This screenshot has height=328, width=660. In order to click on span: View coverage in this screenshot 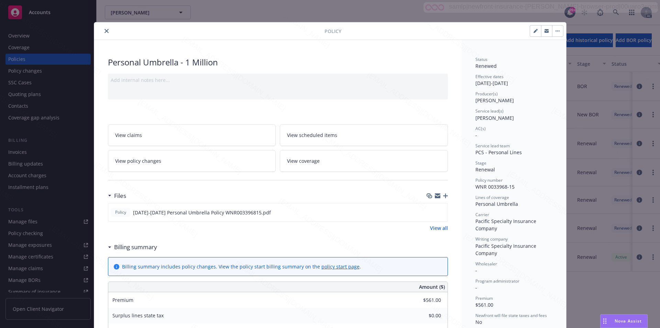, I will do `click(303, 161)`.